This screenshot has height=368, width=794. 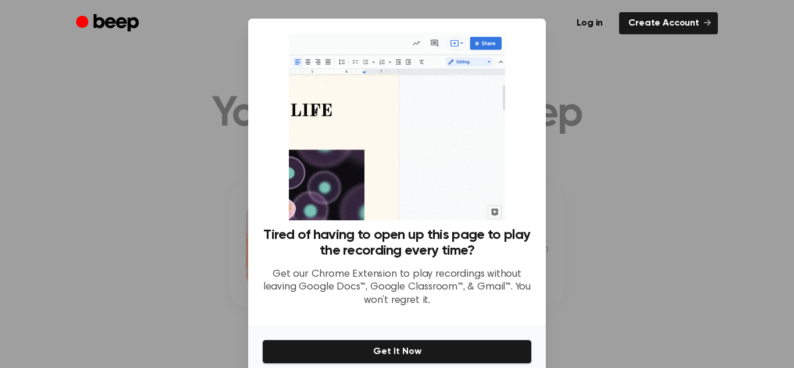 I want to click on button: Get It Now, so click(x=397, y=352).